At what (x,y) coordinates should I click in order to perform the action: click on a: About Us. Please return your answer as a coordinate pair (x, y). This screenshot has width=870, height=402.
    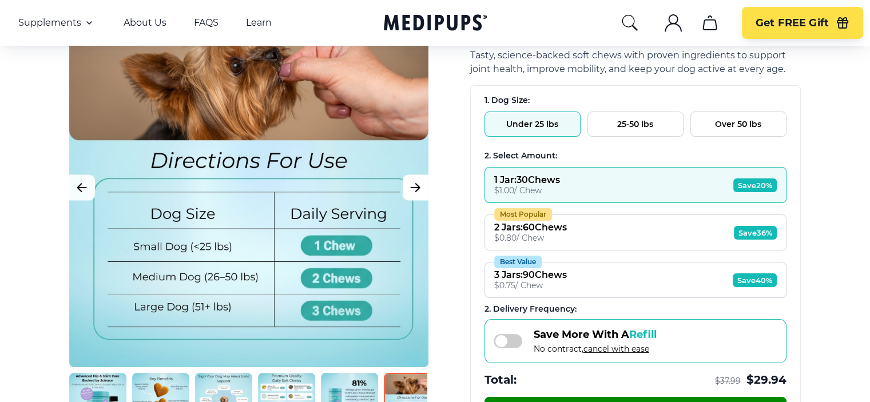
    Looking at the image, I should click on (145, 23).